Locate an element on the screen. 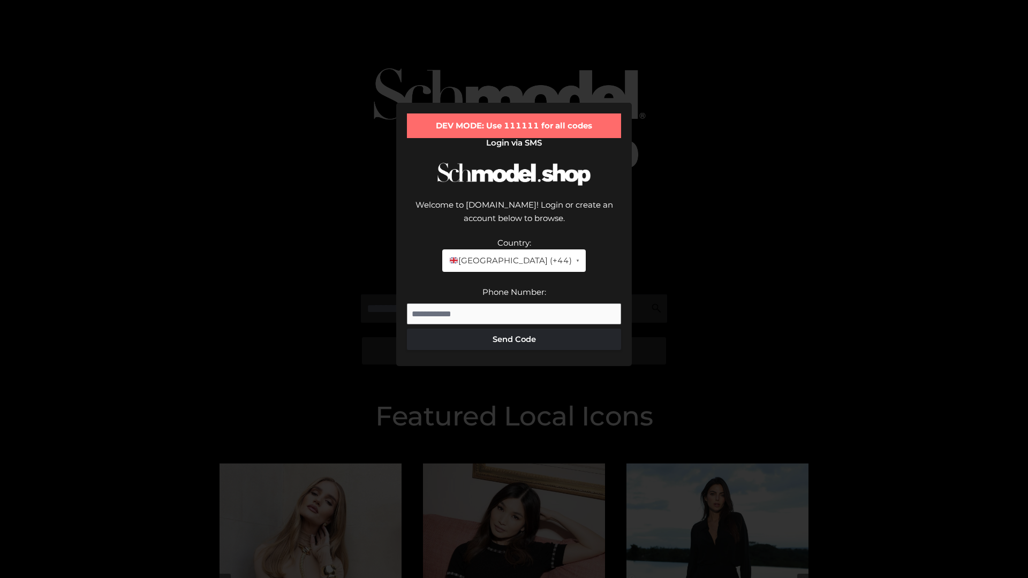 This screenshot has width=1028, height=578. label: Country: is located at coordinates (514, 243).